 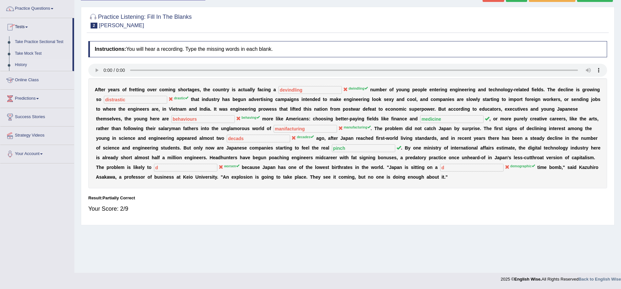 What do you see at coordinates (348, 49) in the screenshot?
I see `h4: You will hear a recording. Type the missing words in each blank.` at bounding box center [348, 49].